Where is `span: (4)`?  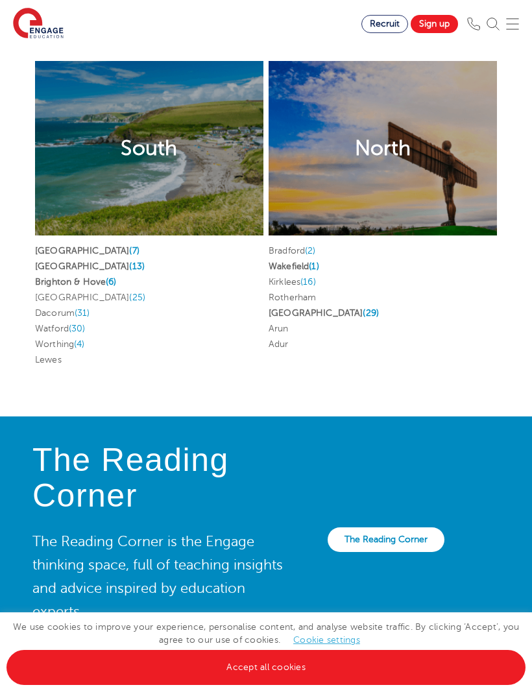
span: (4) is located at coordinates (79, 344).